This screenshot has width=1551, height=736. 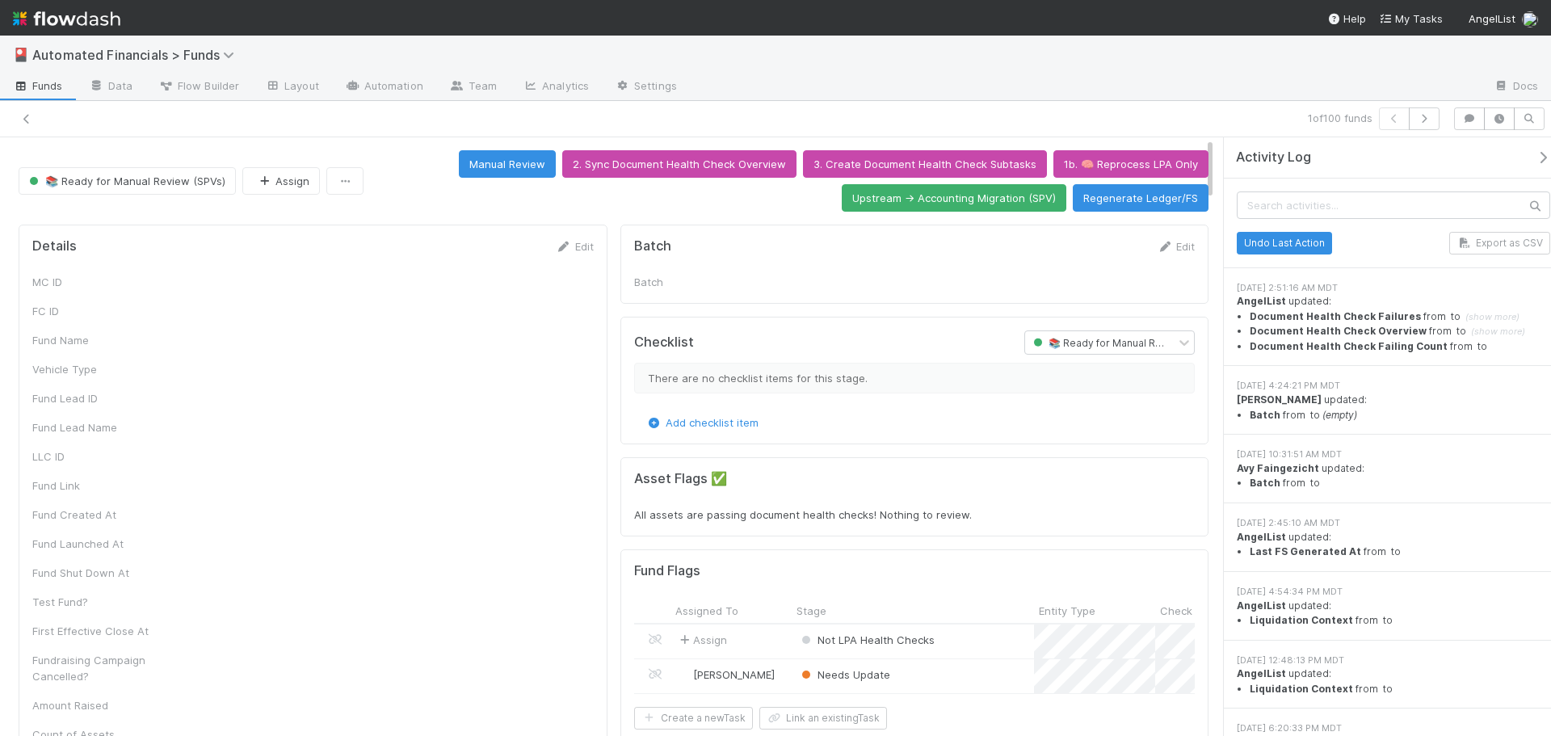 I want to click on span: Check Name, so click(x=1192, y=611).